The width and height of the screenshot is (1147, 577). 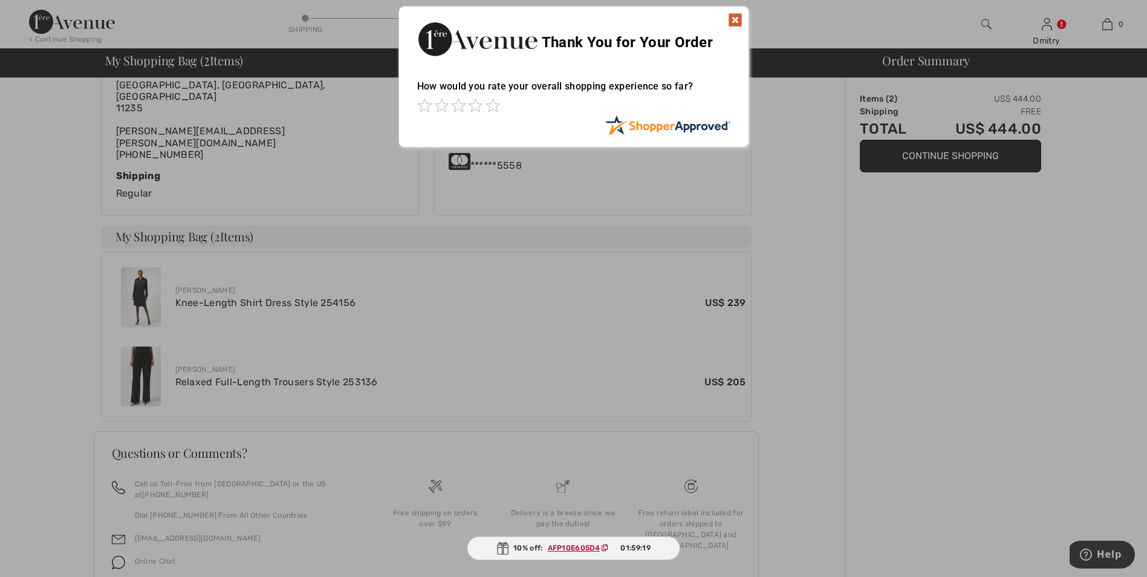 What do you see at coordinates (735, 20) in the screenshot?
I see `img: x` at bounding box center [735, 20].